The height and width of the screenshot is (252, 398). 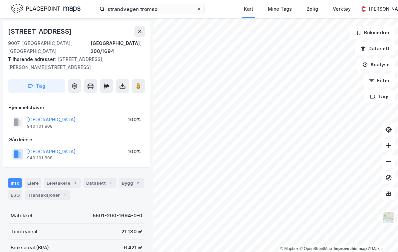 I want to click on div: Leietakere, so click(x=62, y=183).